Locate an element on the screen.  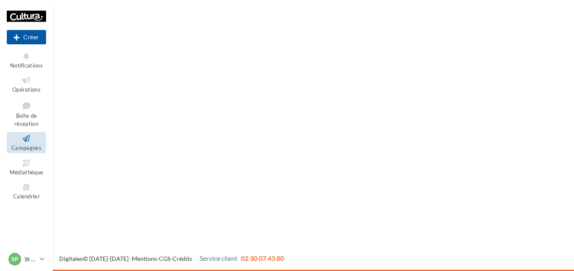
button: Créer is located at coordinates (26, 37).